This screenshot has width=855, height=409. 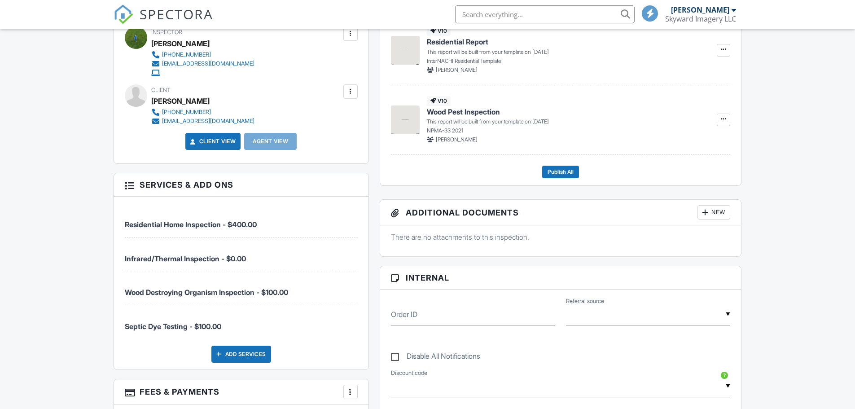 I want to click on h3: Additional Documents, so click(x=560, y=212).